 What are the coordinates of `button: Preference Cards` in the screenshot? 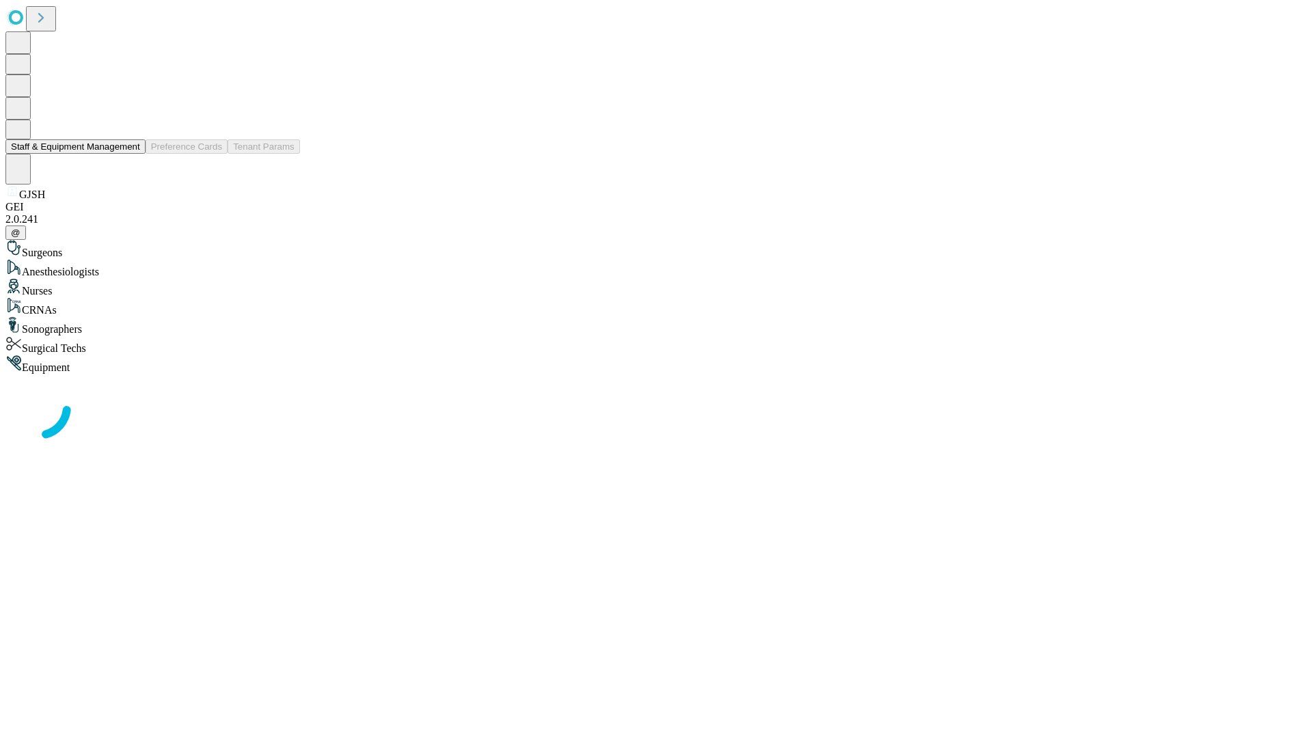 It's located at (187, 146).